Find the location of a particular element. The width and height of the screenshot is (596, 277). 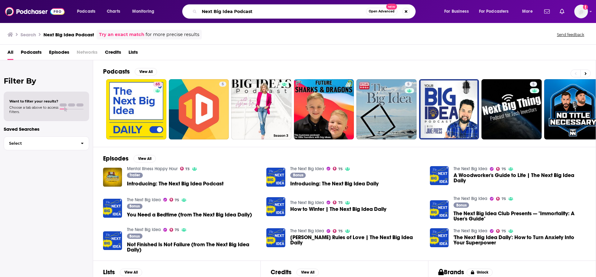

span: Credits is located at coordinates (113, 53).